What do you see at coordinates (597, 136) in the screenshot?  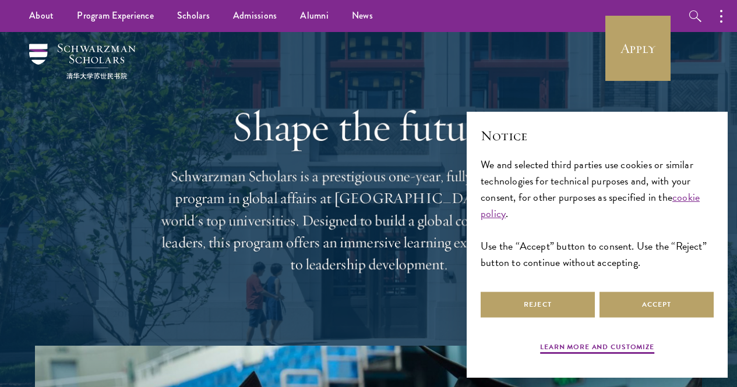 I see `h2: Notice` at bounding box center [597, 136].